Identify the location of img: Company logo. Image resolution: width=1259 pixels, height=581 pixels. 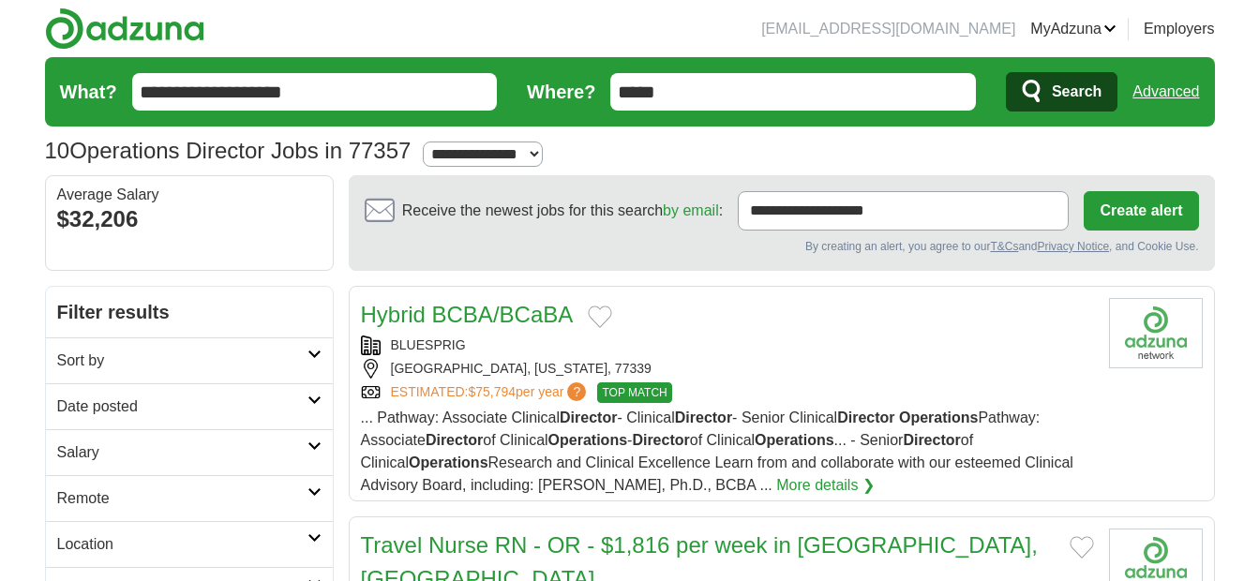
(1156, 333).